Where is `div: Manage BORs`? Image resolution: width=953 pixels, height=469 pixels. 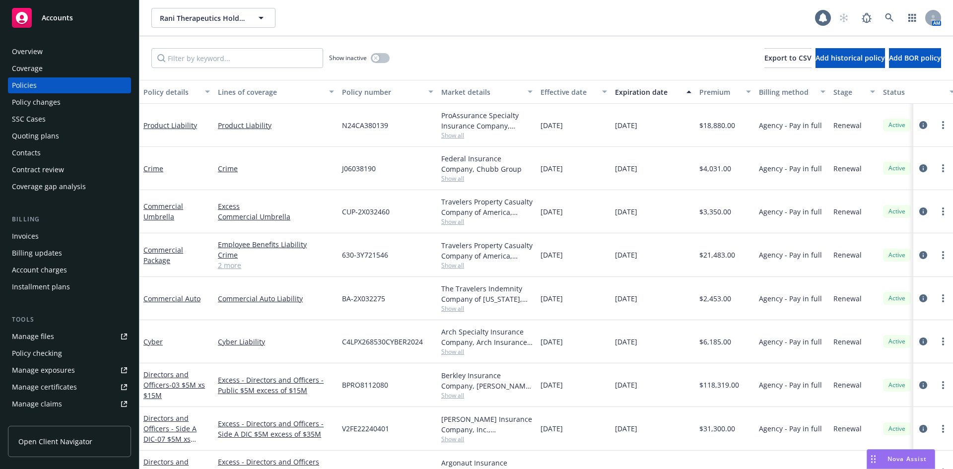 div: Manage BORs is located at coordinates (35, 421).